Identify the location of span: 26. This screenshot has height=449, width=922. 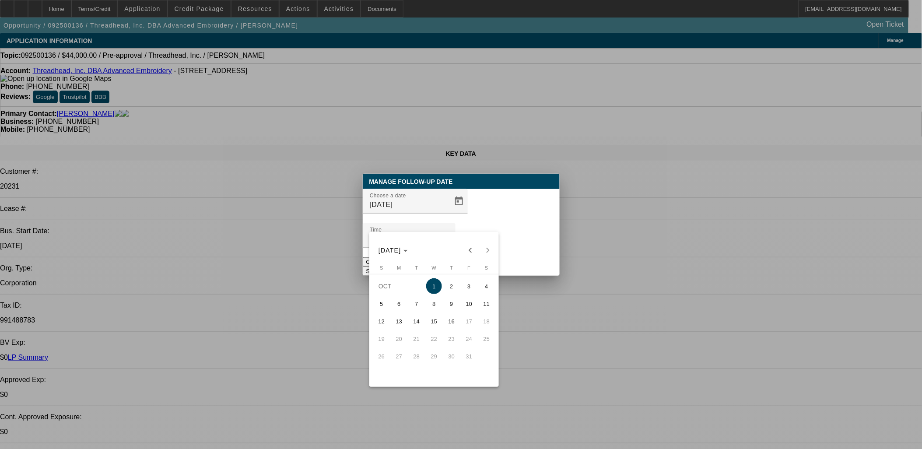
(382, 356).